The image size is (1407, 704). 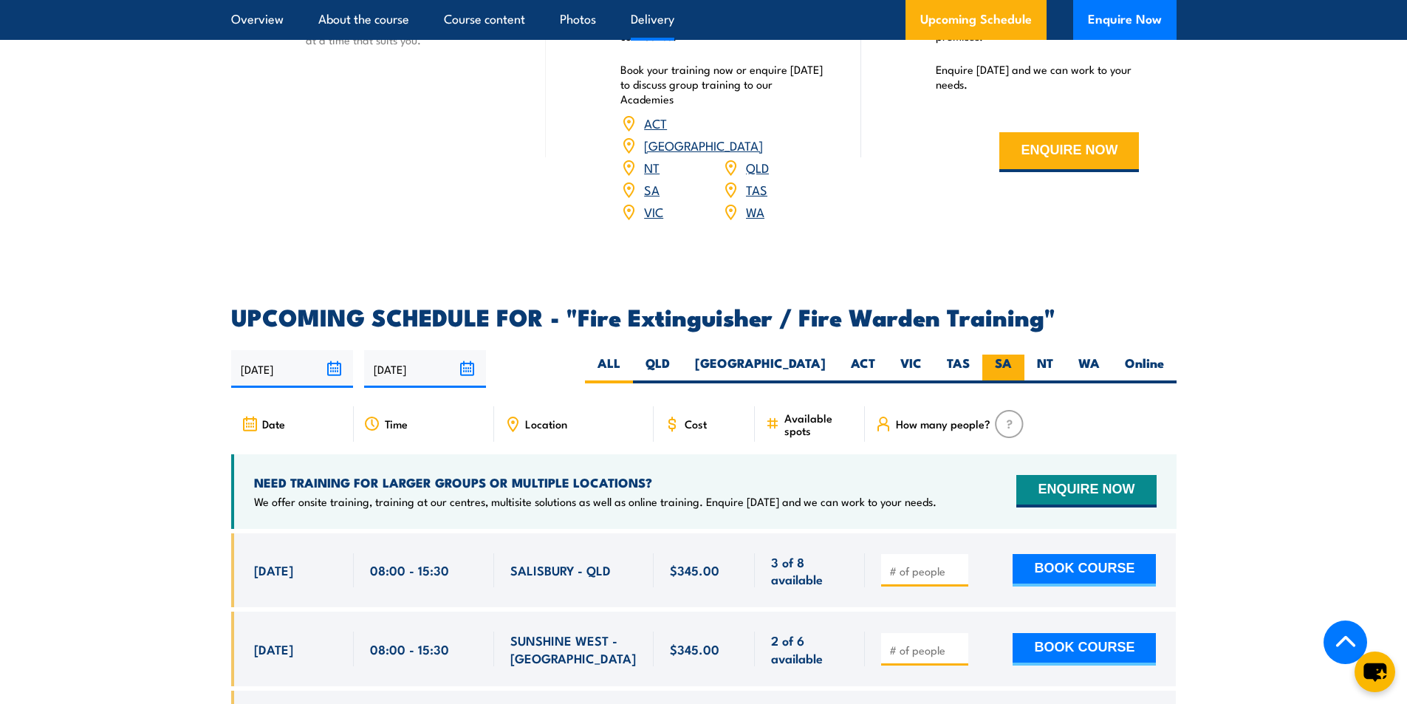 What do you see at coordinates (704, 316) in the screenshot?
I see `h2: UPCOMING SCHEDULE FOR - "Fire Extinguisher / Fire Warden Training"` at bounding box center [704, 316].